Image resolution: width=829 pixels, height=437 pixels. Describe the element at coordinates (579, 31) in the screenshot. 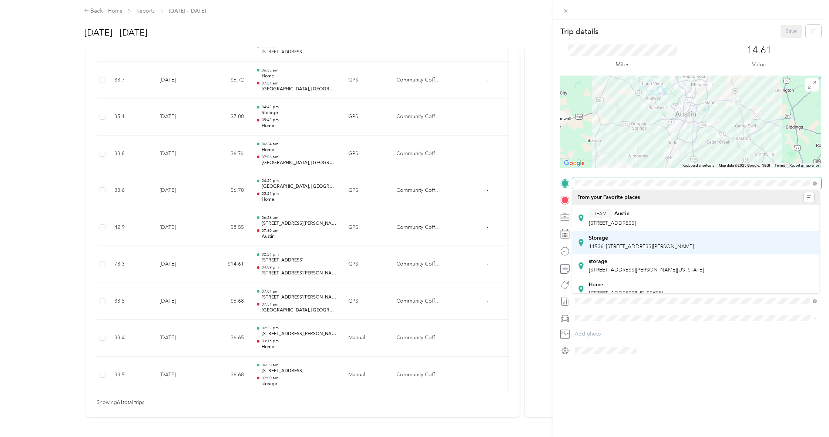

I see `p: Trip details` at that location.